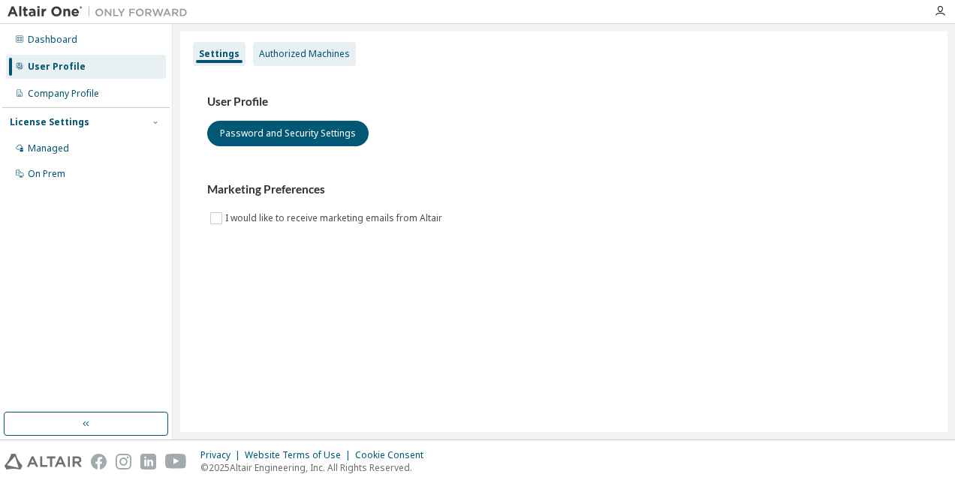 The image size is (955, 483). Describe the element at coordinates (53, 40) in the screenshot. I see `div: Dashboard` at that location.